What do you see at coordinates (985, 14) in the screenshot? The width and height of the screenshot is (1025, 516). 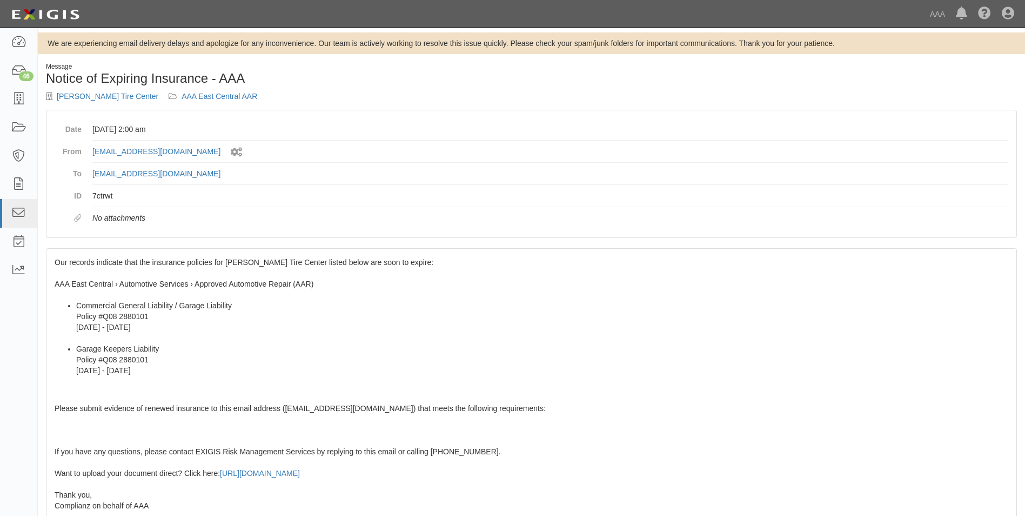 I see `i: Help Center - Complianz` at bounding box center [985, 14].